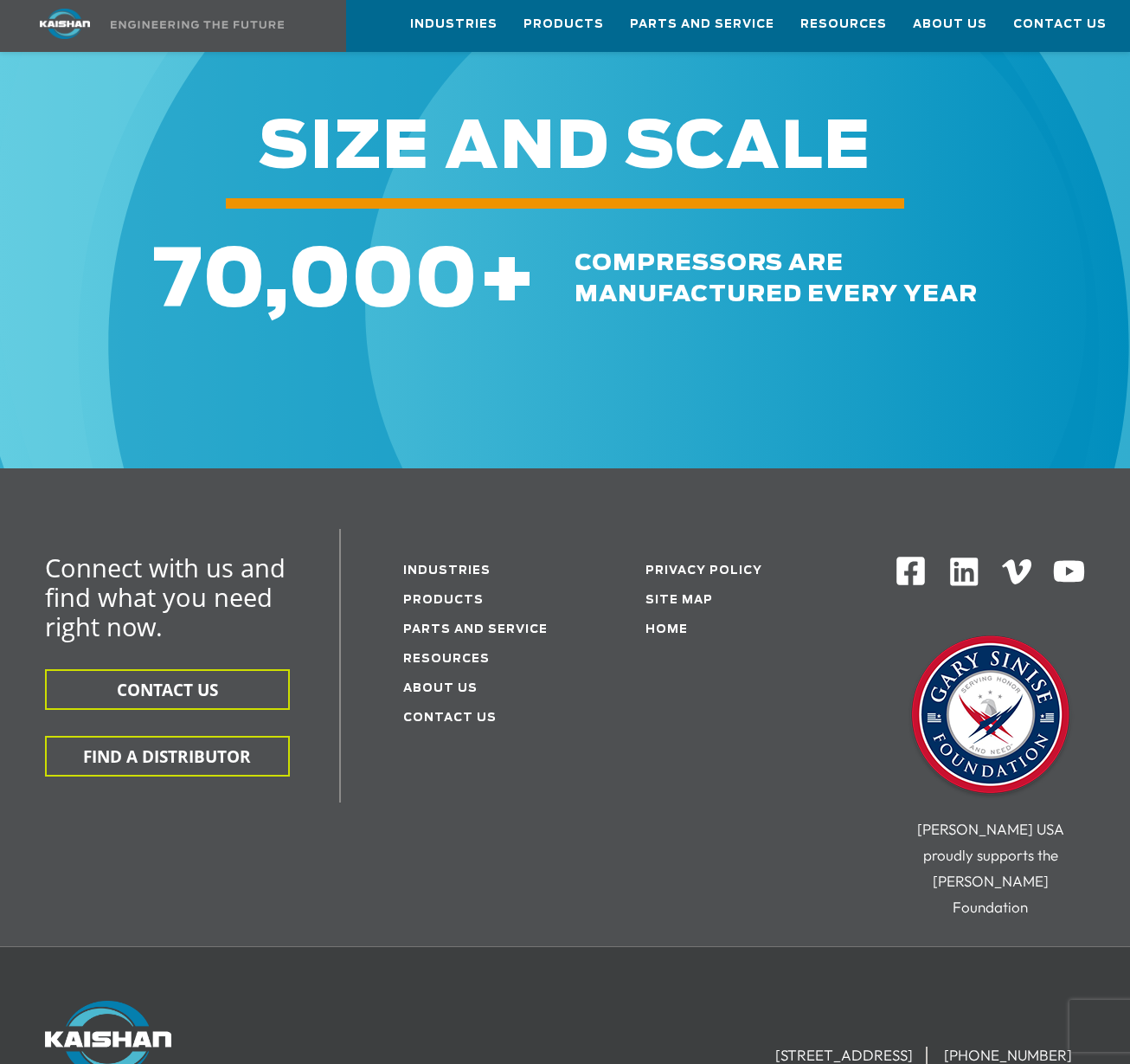  I want to click on img: Youtube, so click(1069, 571).